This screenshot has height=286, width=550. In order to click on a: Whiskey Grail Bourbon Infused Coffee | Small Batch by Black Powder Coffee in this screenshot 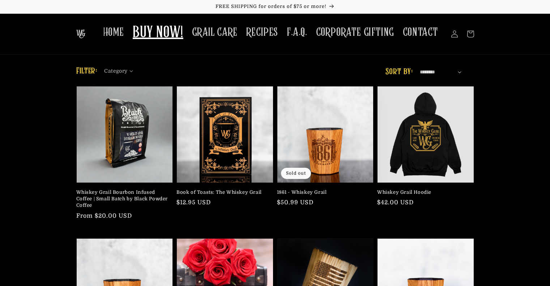, I will do `click(123, 199)`.